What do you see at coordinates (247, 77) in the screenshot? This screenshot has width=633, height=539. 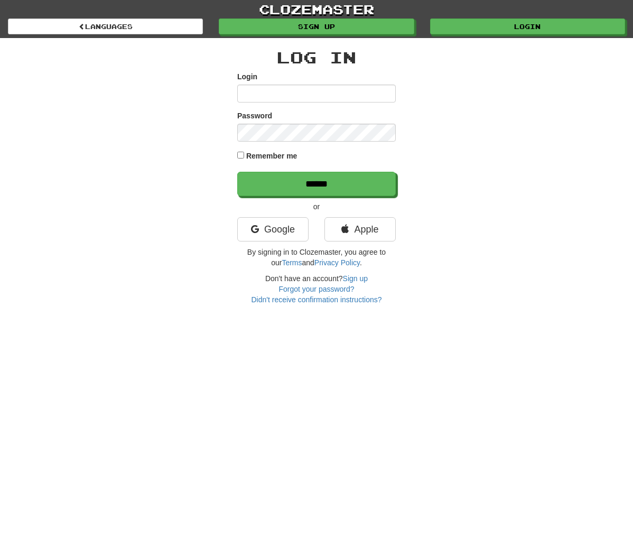 I see `label: Login` at bounding box center [247, 77].